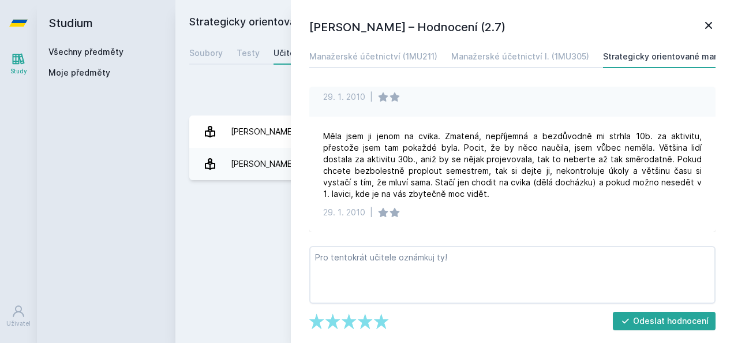 This screenshot has height=343, width=734. I want to click on a: Study, so click(18, 63).